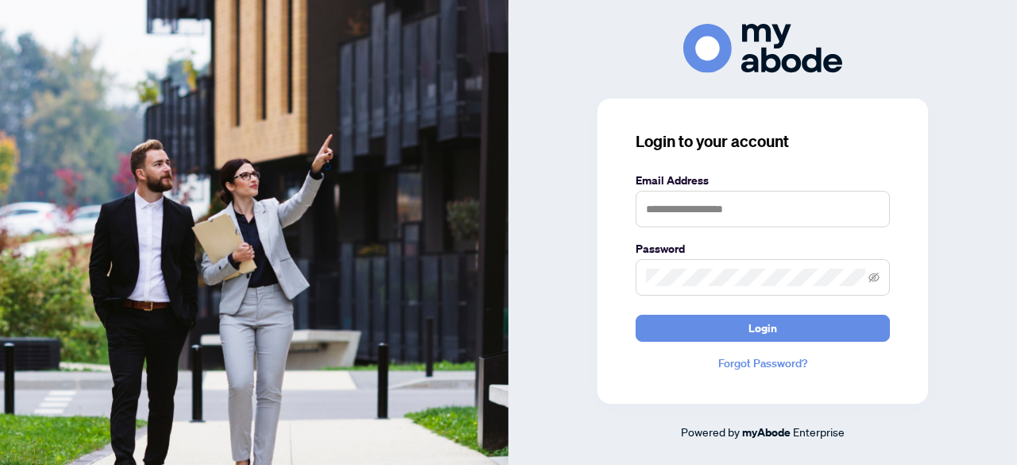 This screenshot has height=465, width=1017. What do you see at coordinates (711, 432) in the screenshot?
I see `span: Powered by` at bounding box center [711, 432].